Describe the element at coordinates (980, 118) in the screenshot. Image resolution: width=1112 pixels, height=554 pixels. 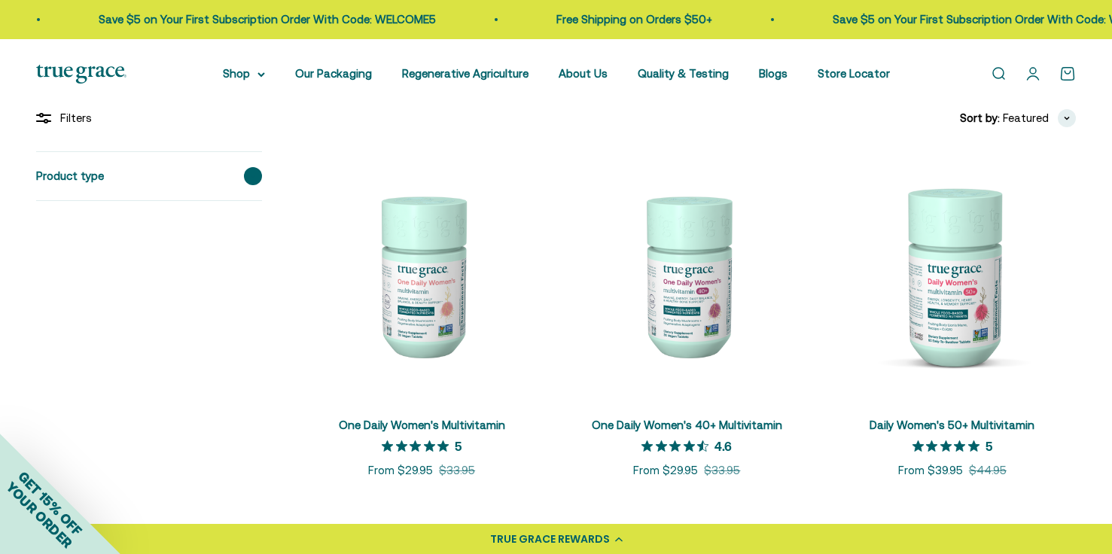
I see `span: Sort by:` at that location.